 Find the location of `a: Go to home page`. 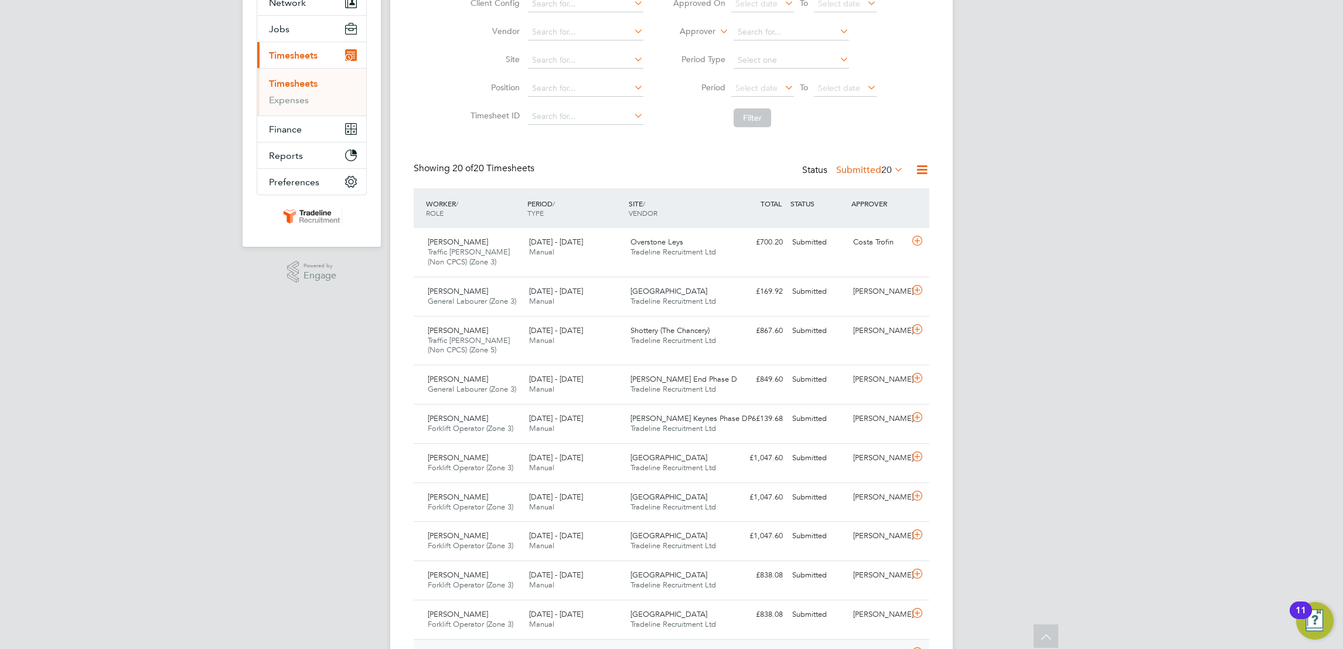

a: Go to home page is located at coordinates (312, 216).